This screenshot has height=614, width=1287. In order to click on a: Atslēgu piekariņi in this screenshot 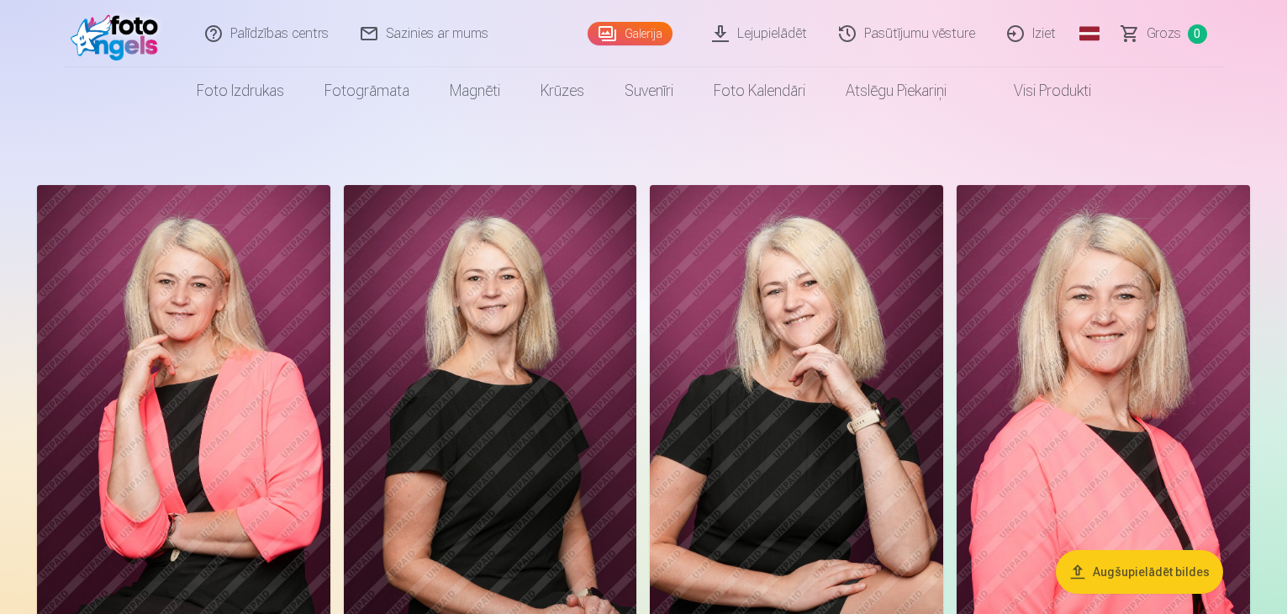, I will do `click(896, 91)`.